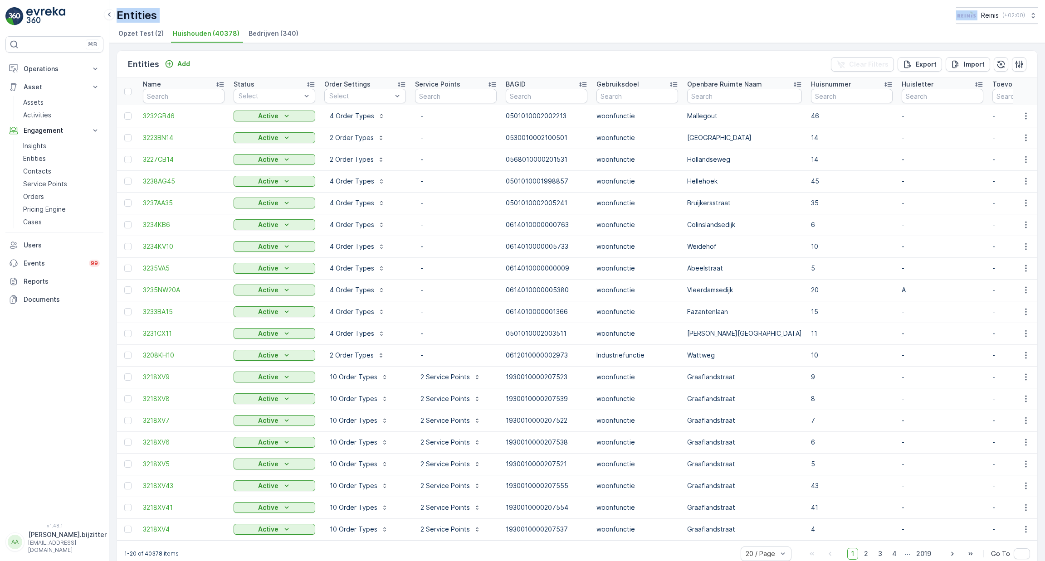 This screenshot has height=561, width=1045. I want to click on td: 7, so click(851, 421).